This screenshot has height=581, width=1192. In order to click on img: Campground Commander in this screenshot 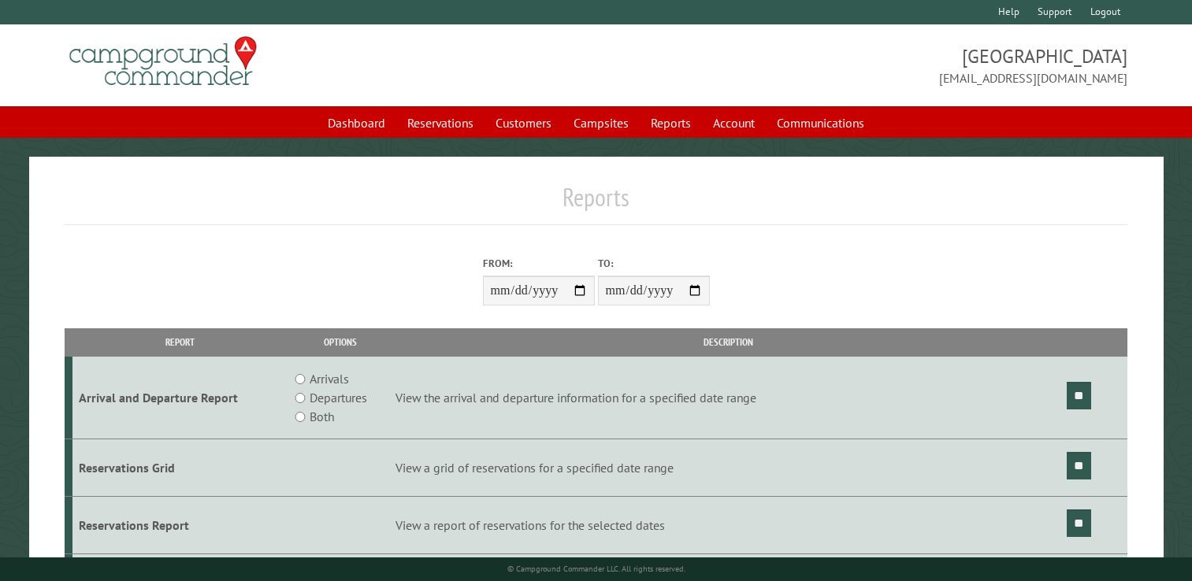, I will do `click(163, 61)`.